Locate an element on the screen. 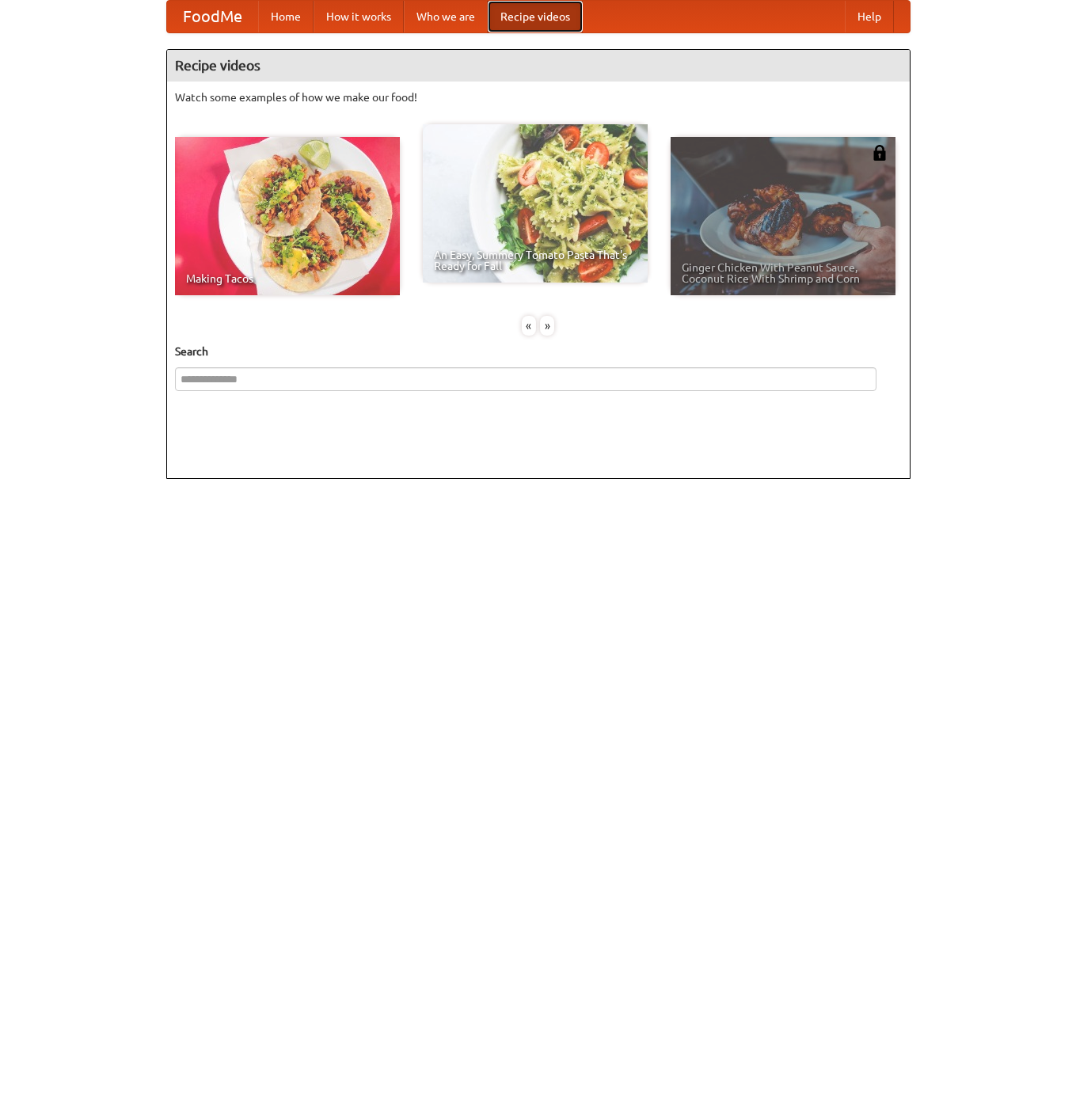  a: Who we are is located at coordinates (446, 17).